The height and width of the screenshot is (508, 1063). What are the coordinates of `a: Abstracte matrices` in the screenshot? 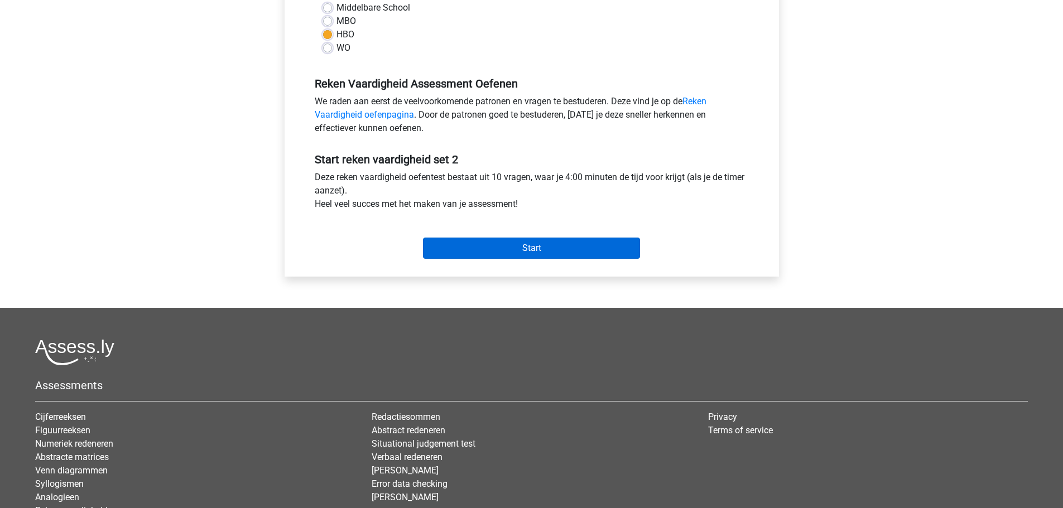 It's located at (72, 457).